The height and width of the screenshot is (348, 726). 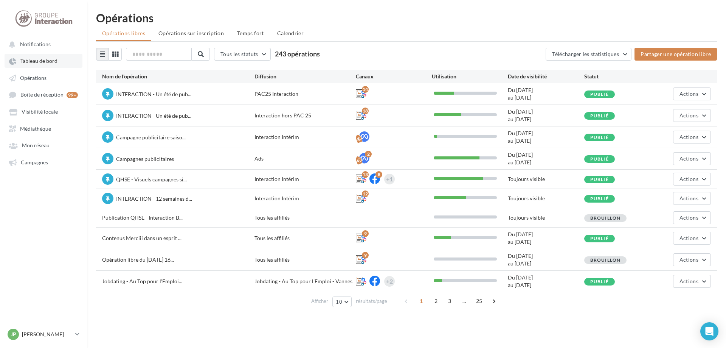 I want to click on div: Date de visibilité, so click(x=546, y=76).